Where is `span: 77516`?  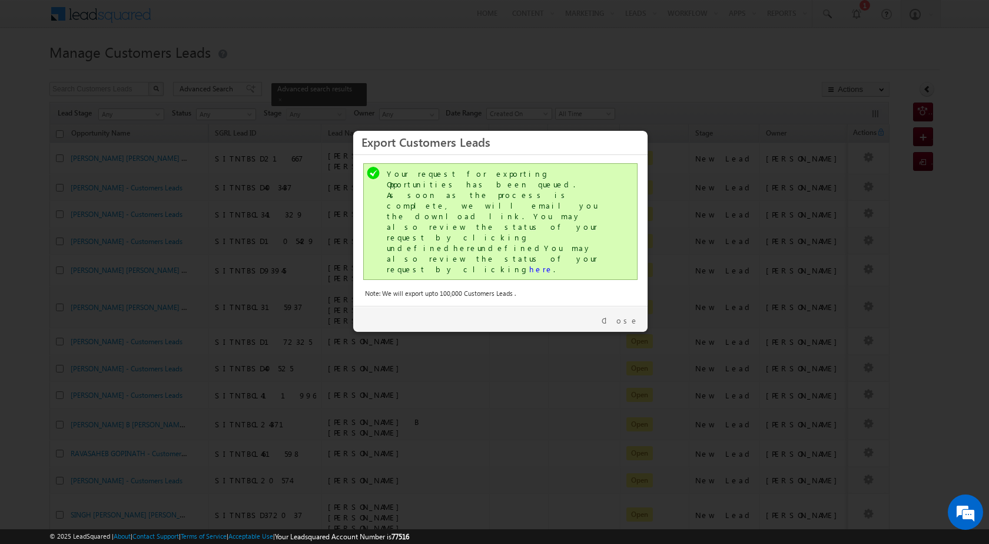 span: 77516 is located at coordinates (400, 536).